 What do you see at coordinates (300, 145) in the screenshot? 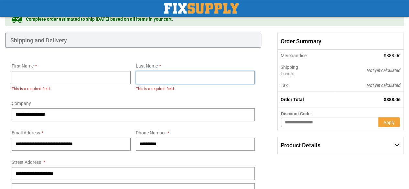
I see `span: Product Details` at bounding box center [300, 145].